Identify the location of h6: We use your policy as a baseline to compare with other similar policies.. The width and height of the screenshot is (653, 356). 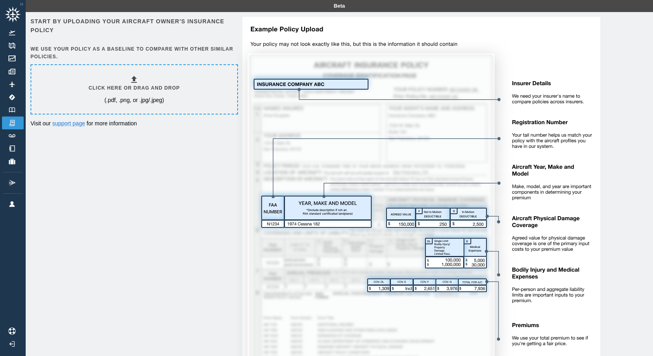
(133, 53).